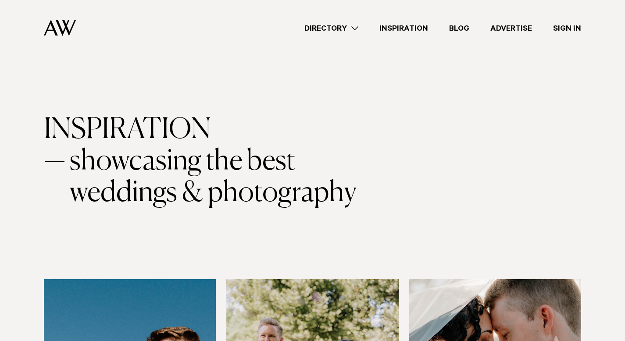  Describe the element at coordinates (312, 162) in the screenshot. I see `h1: INSPIRATION` at that location.